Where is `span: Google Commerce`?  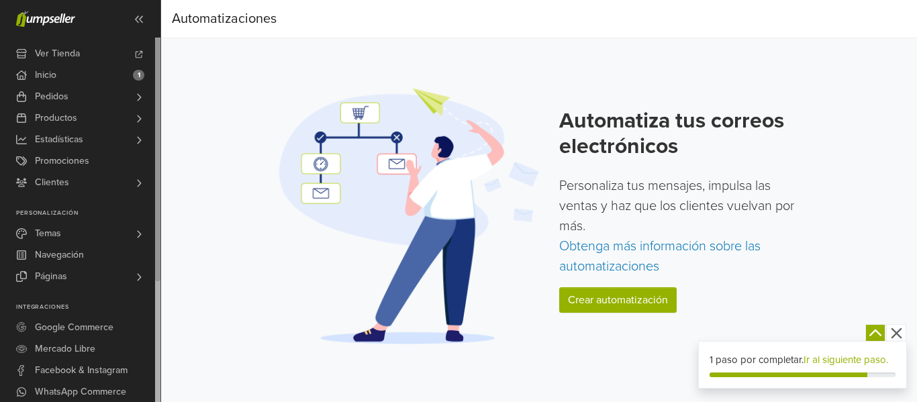
span: Google Commerce is located at coordinates (74, 328).